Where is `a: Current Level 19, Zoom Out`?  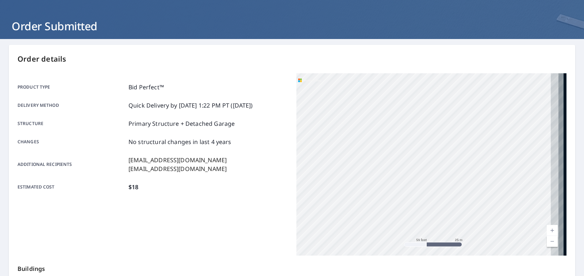
a: Current Level 19, Zoom Out is located at coordinates (552, 242).